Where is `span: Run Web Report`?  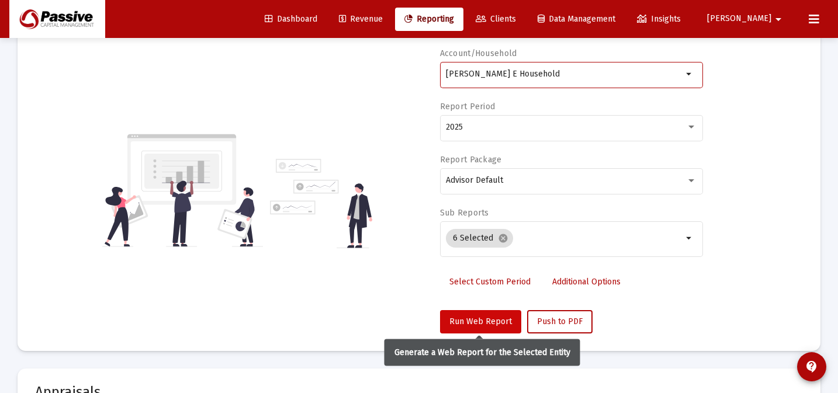 span: Run Web Report is located at coordinates (480, 321).